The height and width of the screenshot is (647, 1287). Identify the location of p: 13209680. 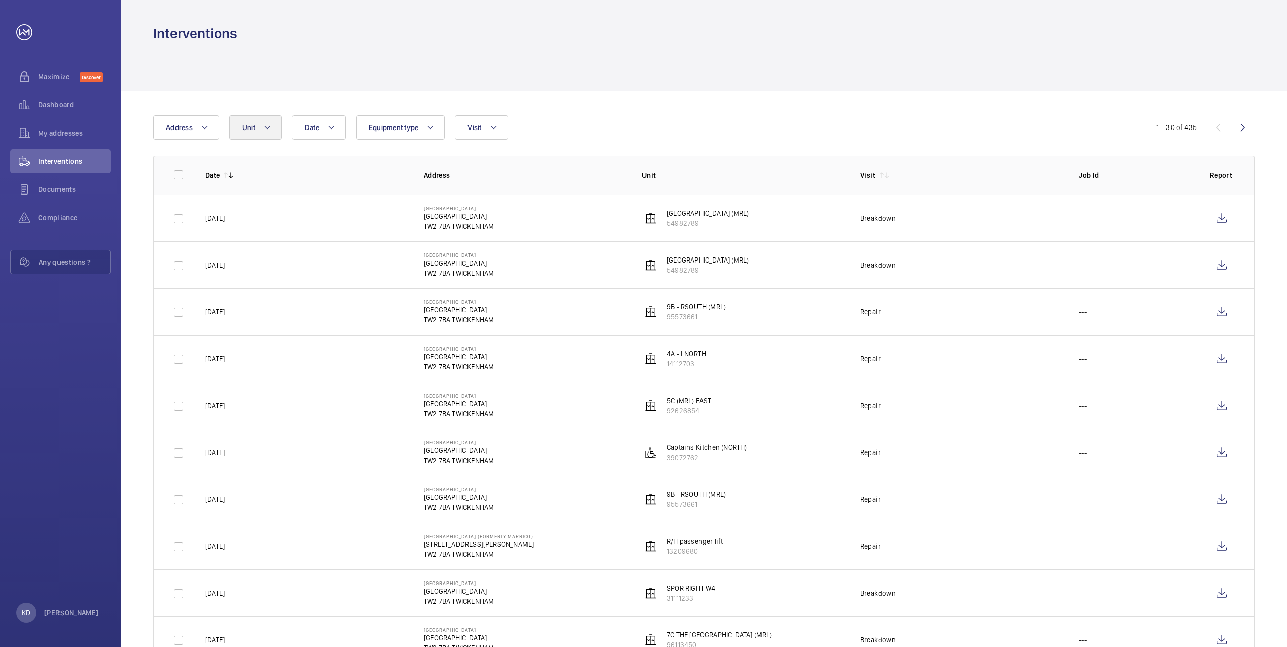
(694, 552).